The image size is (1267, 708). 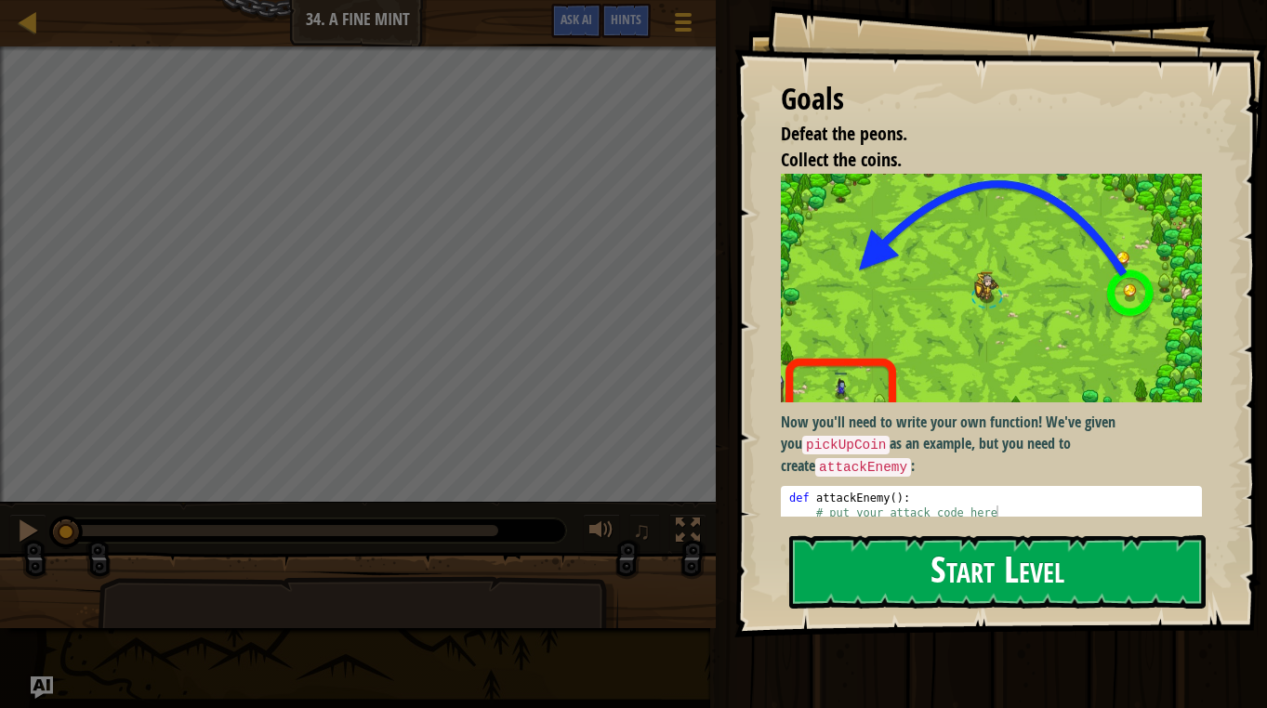 I want to click on span: Ask AI, so click(x=576, y=19).